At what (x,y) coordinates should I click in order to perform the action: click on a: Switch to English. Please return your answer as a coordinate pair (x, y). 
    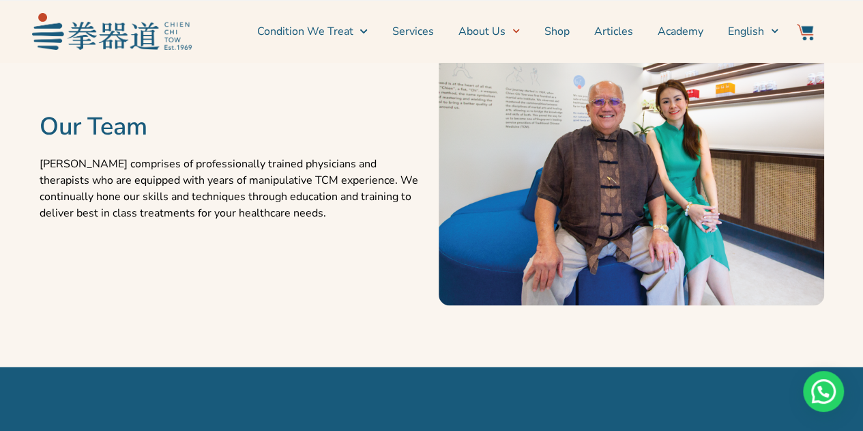
    Looking at the image, I should click on (753, 31).